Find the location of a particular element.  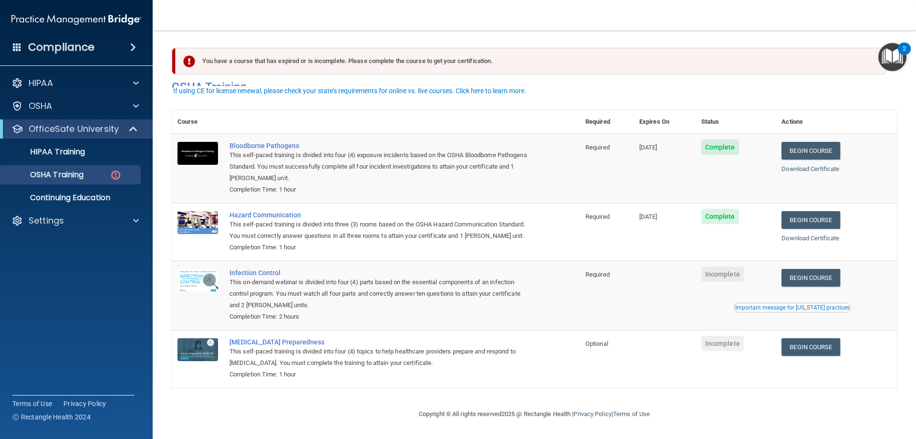

a: Settings is located at coordinates (75, 220).